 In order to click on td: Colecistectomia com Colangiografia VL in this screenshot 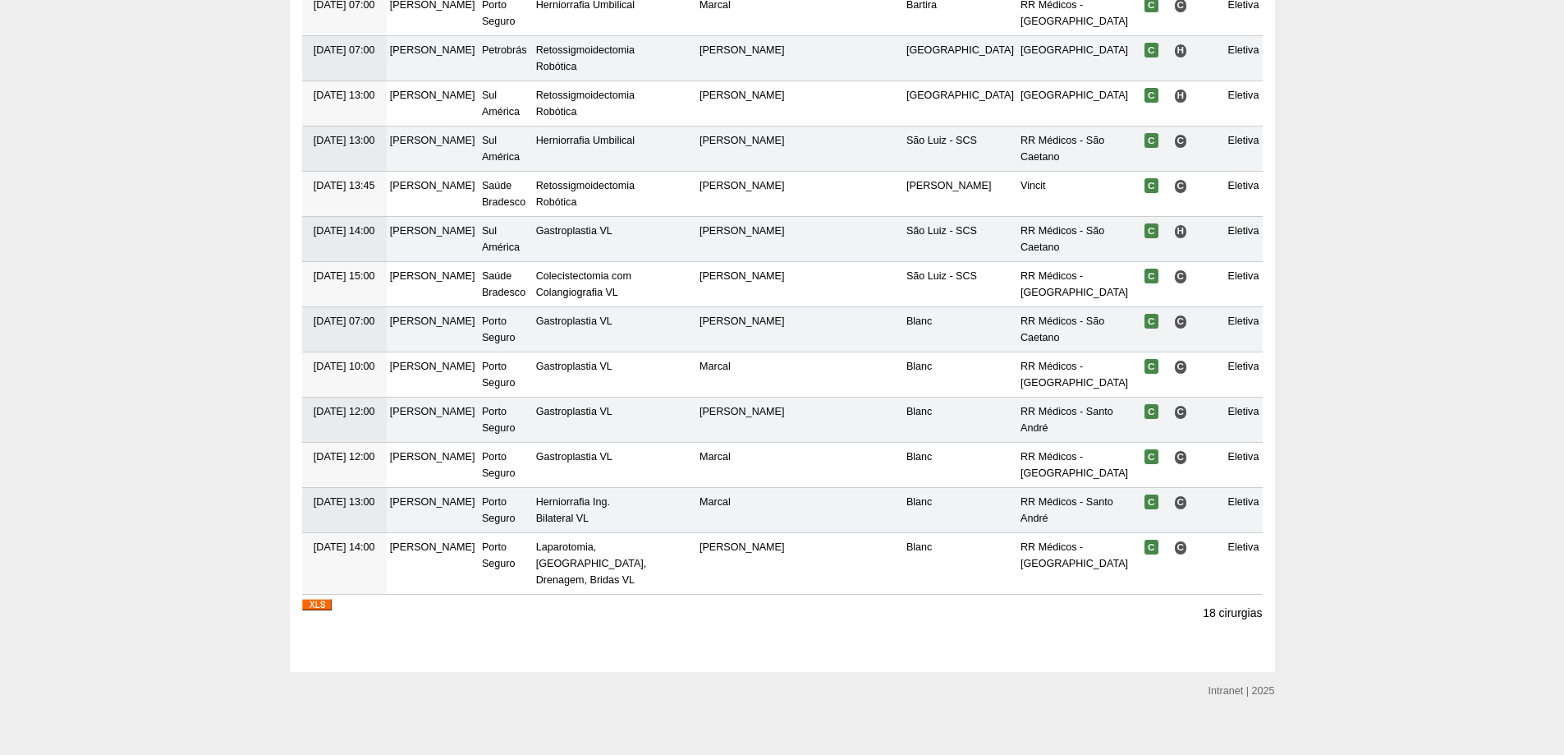, I will do `click(592, 284)`.